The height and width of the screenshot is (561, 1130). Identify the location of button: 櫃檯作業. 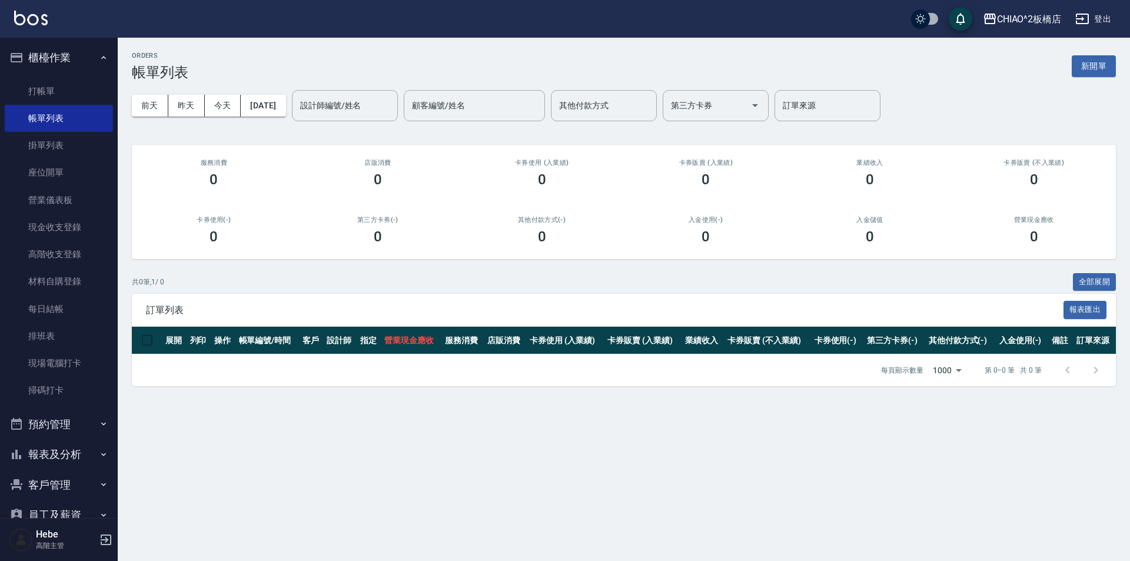
(59, 58).